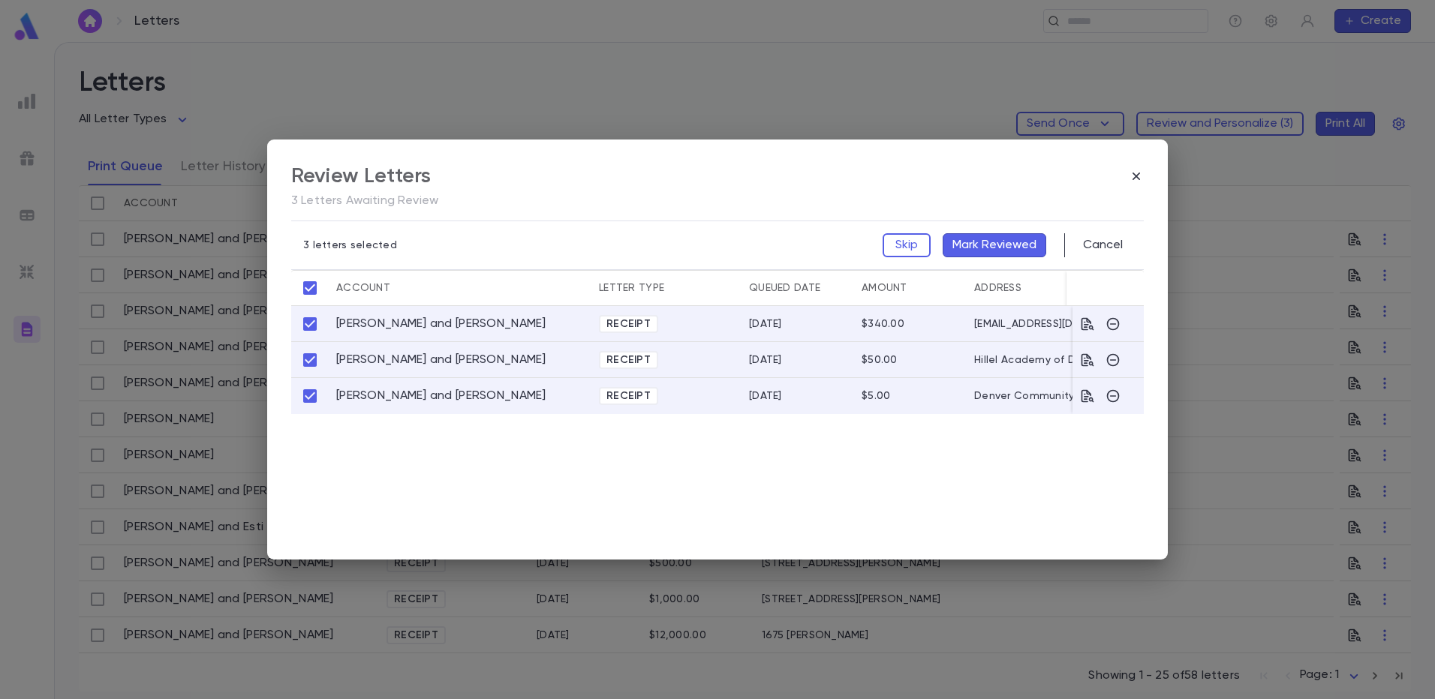 This screenshot has height=699, width=1435. What do you see at coordinates (876, 396) in the screenshot?
I see `div: $5.00` at bounding box center [876, 396].